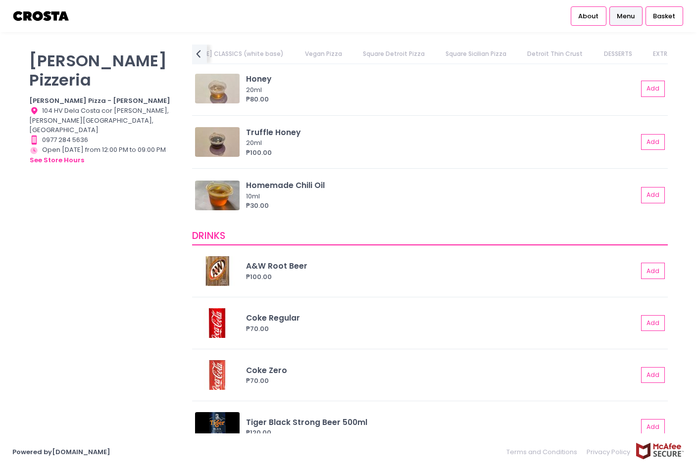 Image resolution: width=697 pixels, height=468 pixels. What do you see at coordinates (441, 185) in the screenshot?
I see `div: Homemade Chili Oil` at bounding box center [441, 185].